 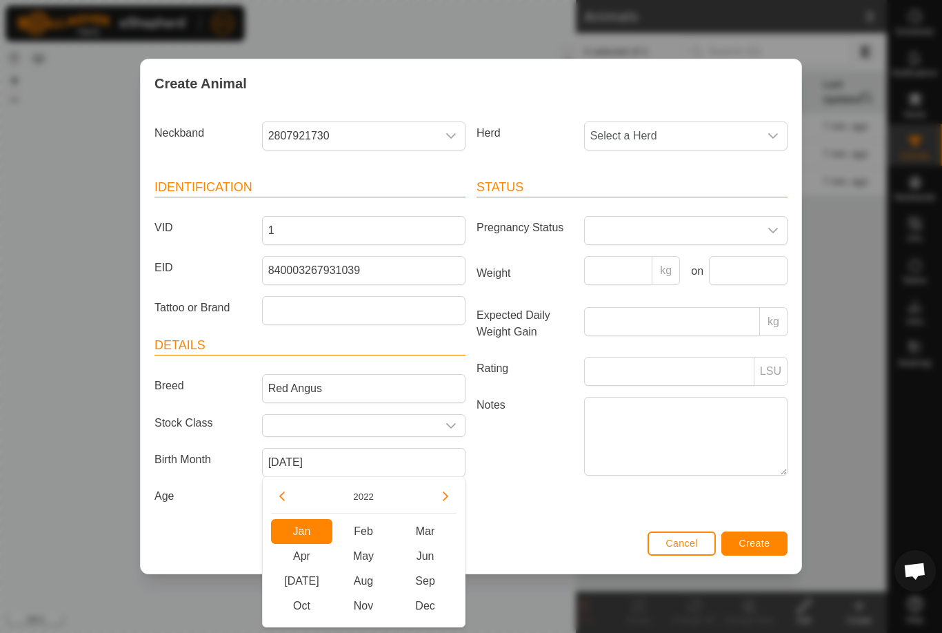 What do you see at coordinates (755, 543) in the screenshot?
I see `button: Create` at bounding box center [755, 543].